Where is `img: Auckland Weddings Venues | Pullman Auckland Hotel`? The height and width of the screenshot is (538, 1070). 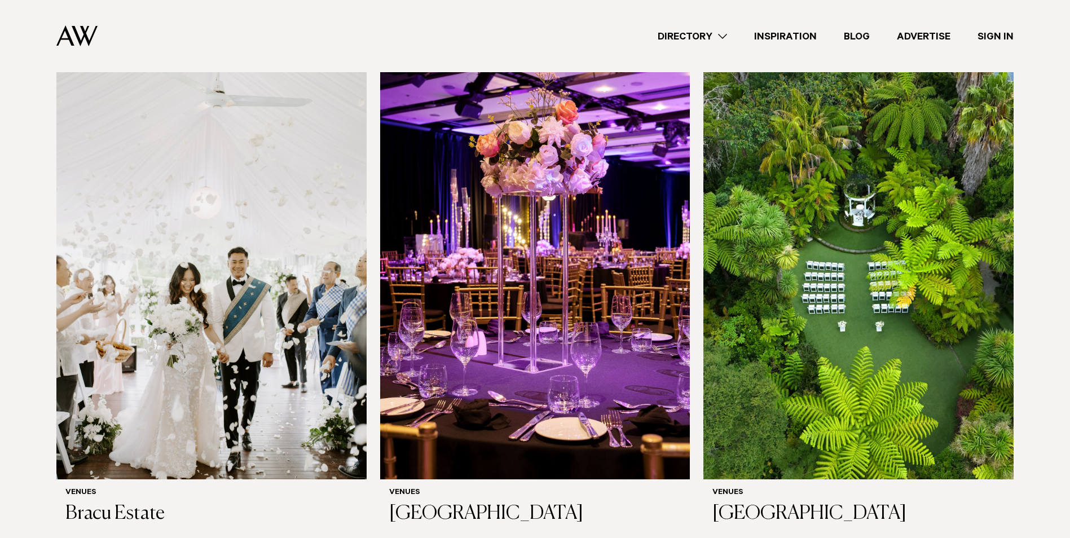
img: Auckland Weddings Venues | Pullman Auckland Hotel is located at coordinates (535, 271).